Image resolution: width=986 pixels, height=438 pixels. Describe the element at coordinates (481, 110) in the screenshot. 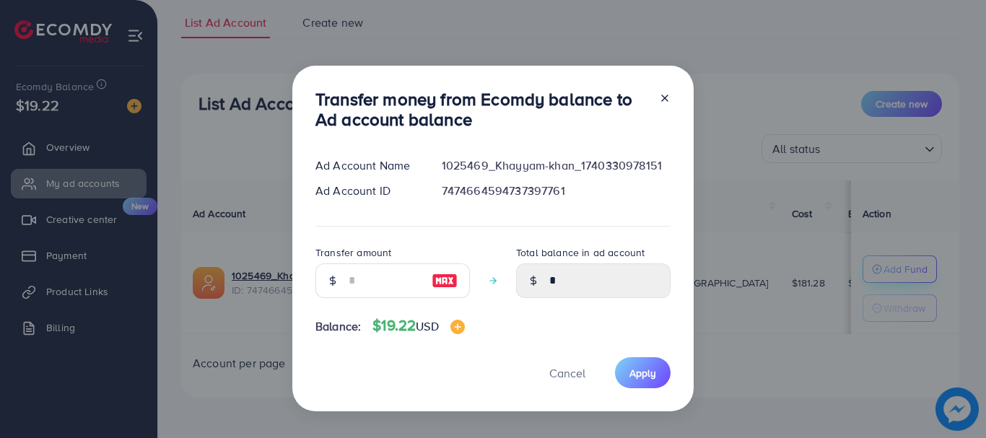

I see `h3: Transfer money from Ecomdy balance to Ad account balance` at that location.